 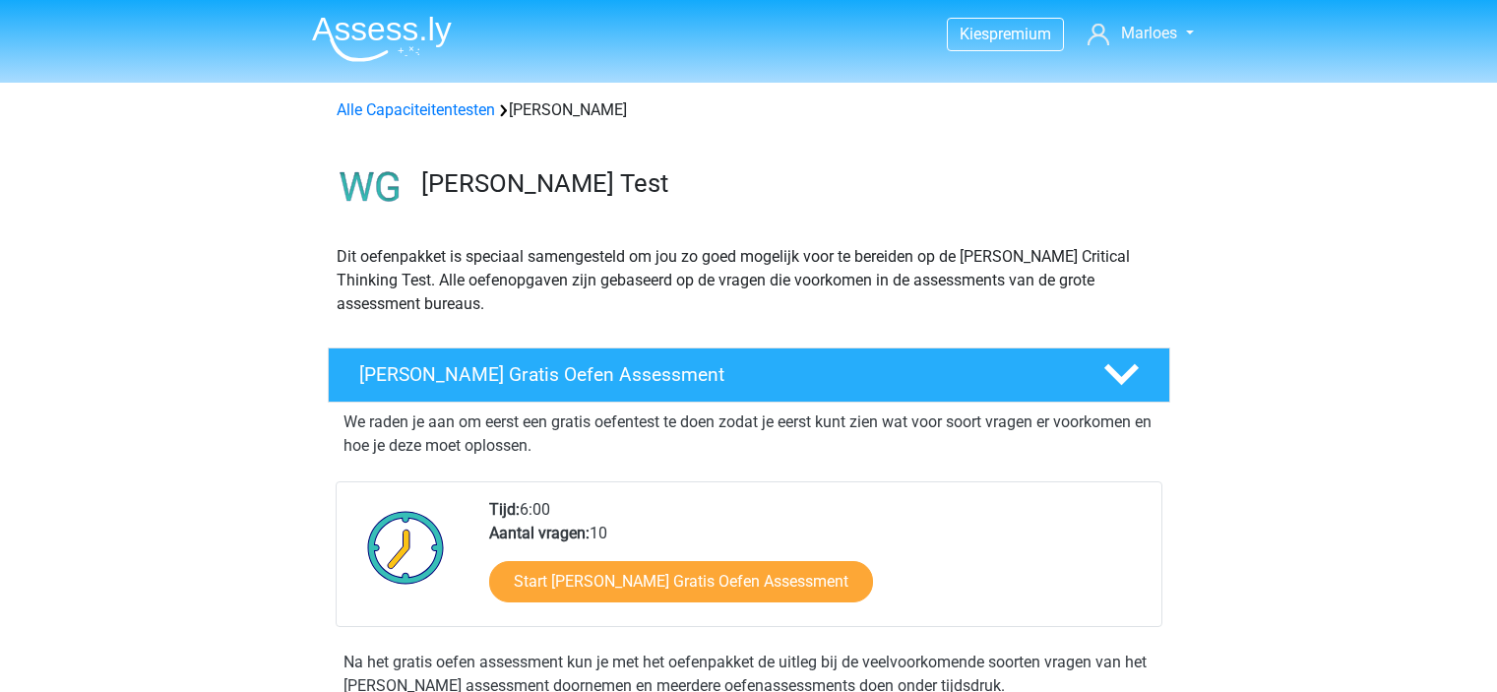 What do you see at coordinates (415, 109) in the screenshot?
I see `a: Alle Capaciteitentesten` at bounding box center [415, 109].